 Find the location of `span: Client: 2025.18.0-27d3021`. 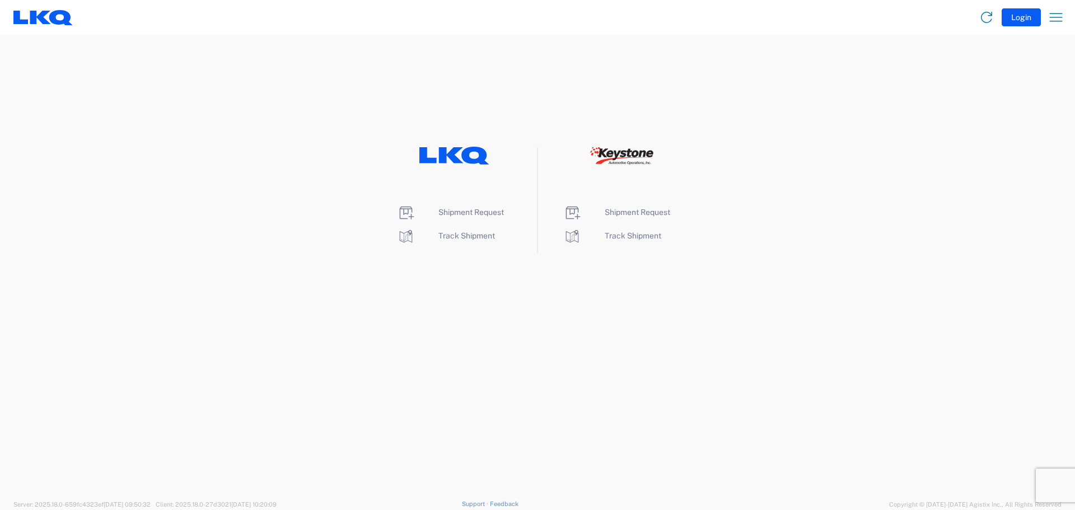

span: Client: 2025.18.0-27d3021 is located at coordinates (216, 504).